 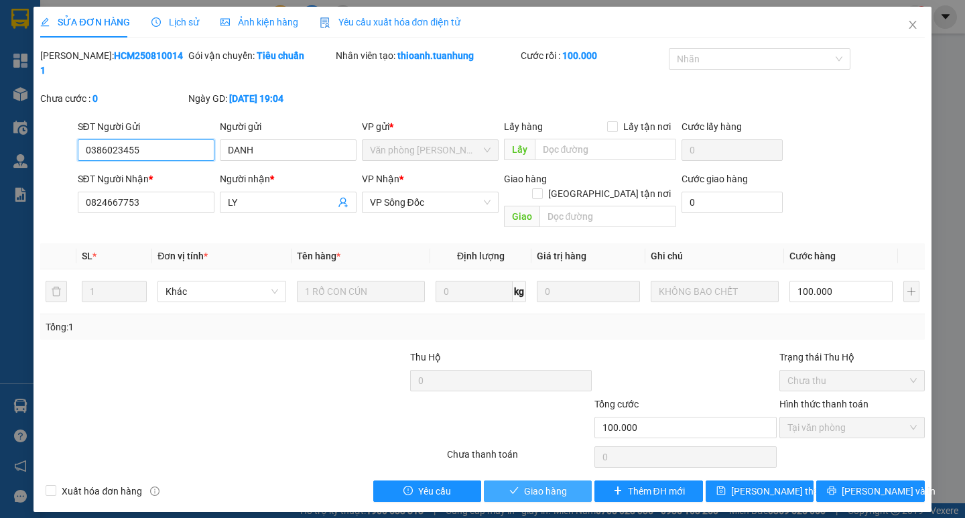 I want to click on span: Lịch sử, so click(x=175, y=22).